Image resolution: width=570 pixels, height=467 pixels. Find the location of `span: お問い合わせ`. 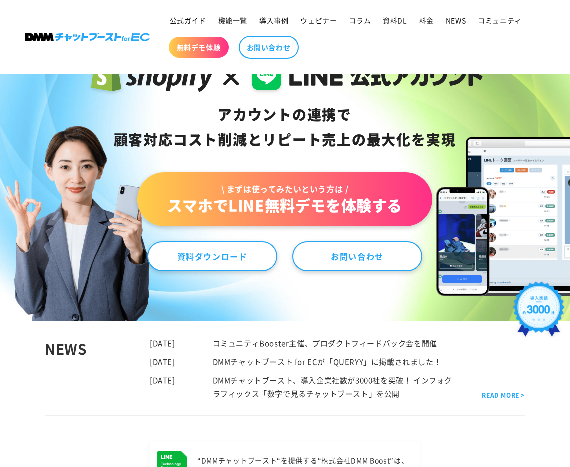

span: お問い合わせ is located at coordinates (269, 48).